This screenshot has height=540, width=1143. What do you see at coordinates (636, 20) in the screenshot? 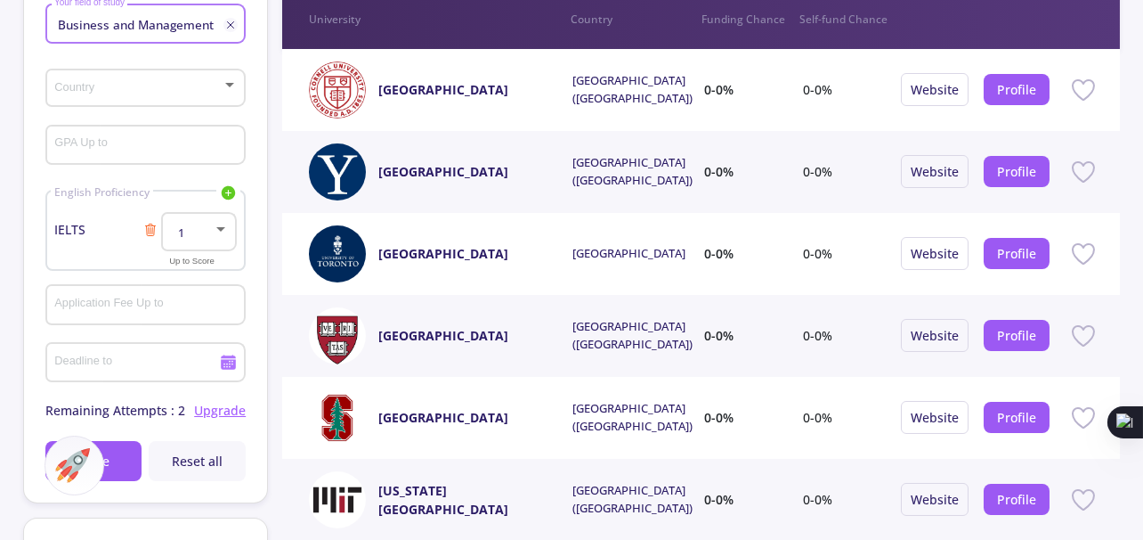
I see `p: Country` at bounding box center [636, 20].